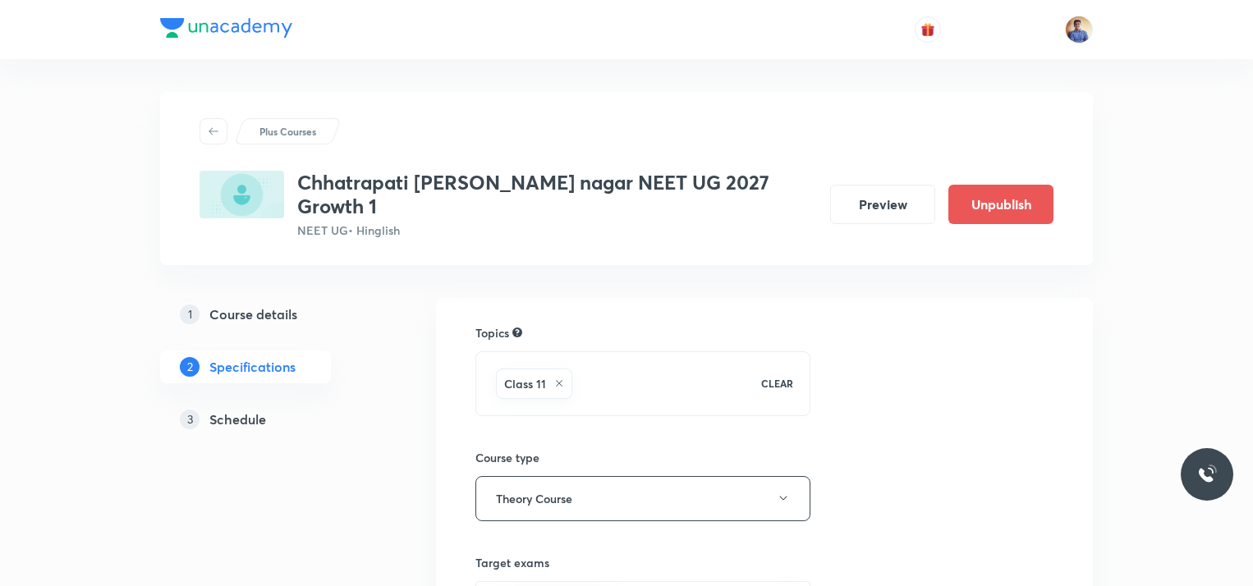 This screenshot has width=1253, height=586. I want to click on h5: Specifications, so click(252, 367).